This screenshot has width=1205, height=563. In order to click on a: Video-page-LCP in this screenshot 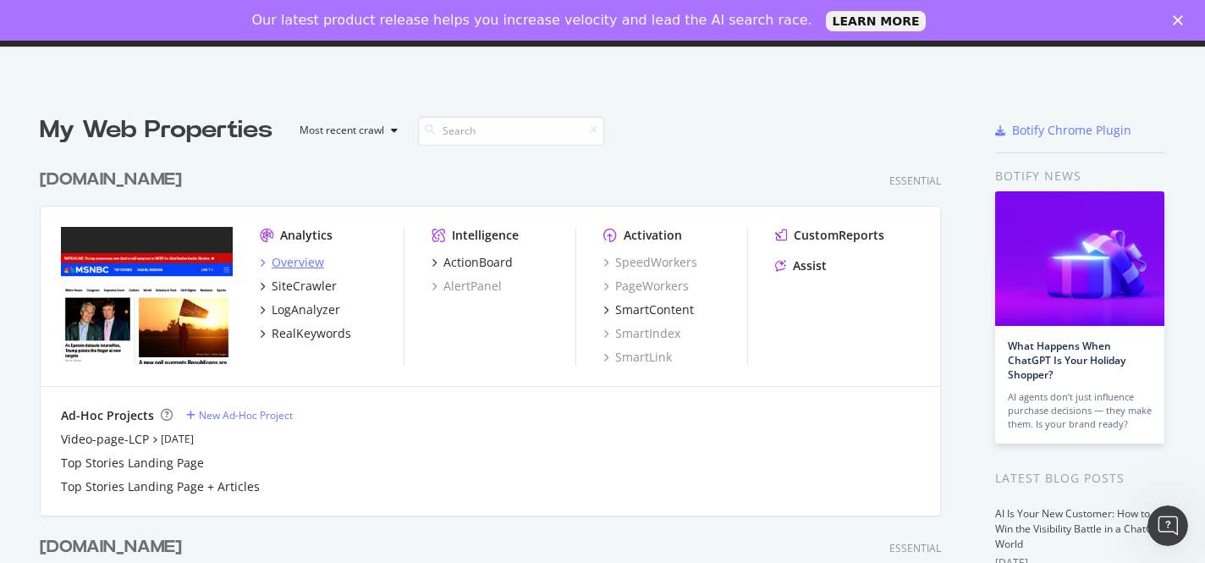, I will do `click(105, 439)`.